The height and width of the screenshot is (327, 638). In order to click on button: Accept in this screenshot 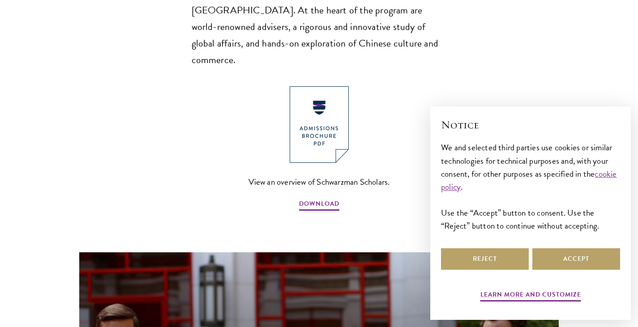, I will do `click(576, 259)`.